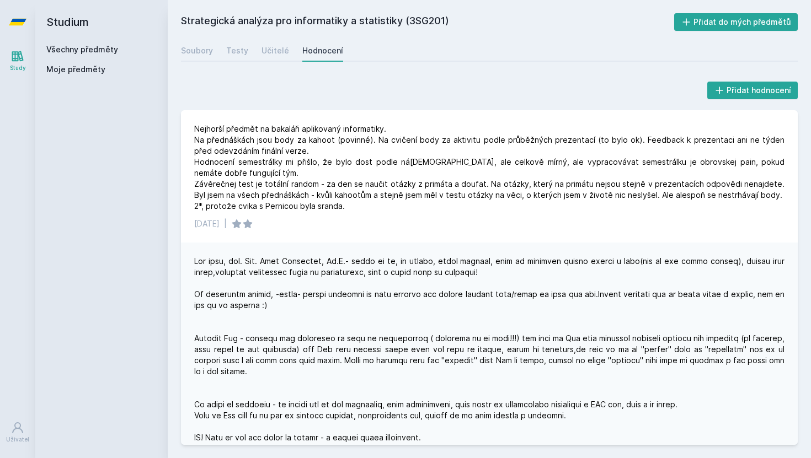 The image size is (811, 458). I want to click on a: Přidat hodnocení, so click(752, 90).